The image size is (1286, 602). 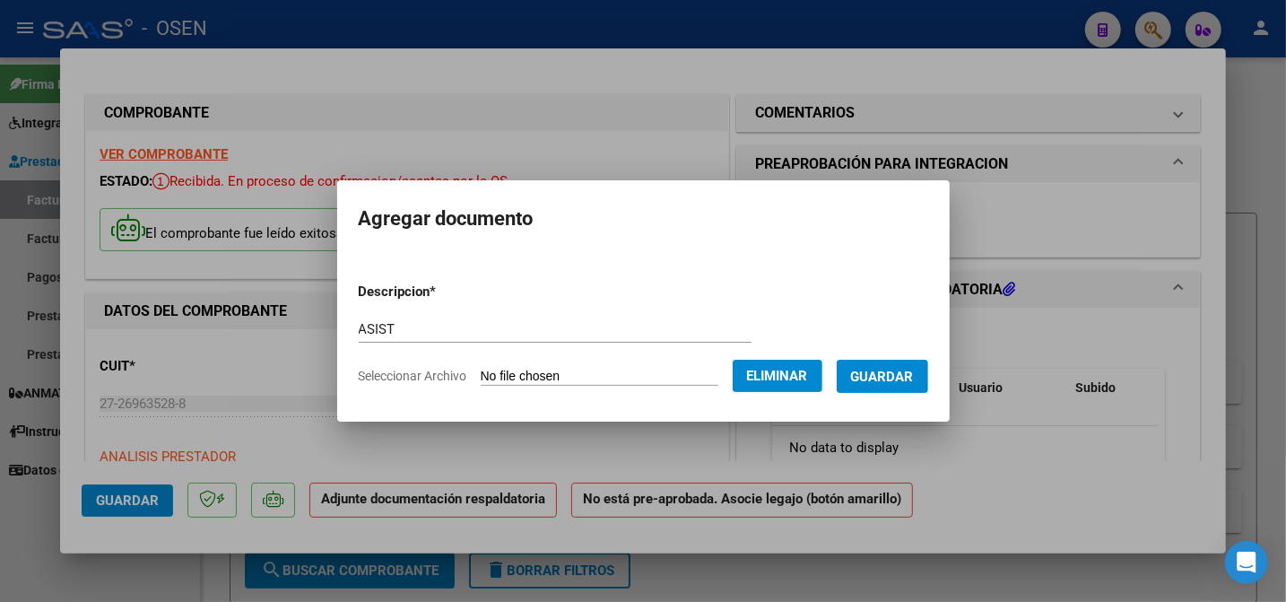 I want to click on div: Open Intercom Messenger, so click(x=1246, y=562).